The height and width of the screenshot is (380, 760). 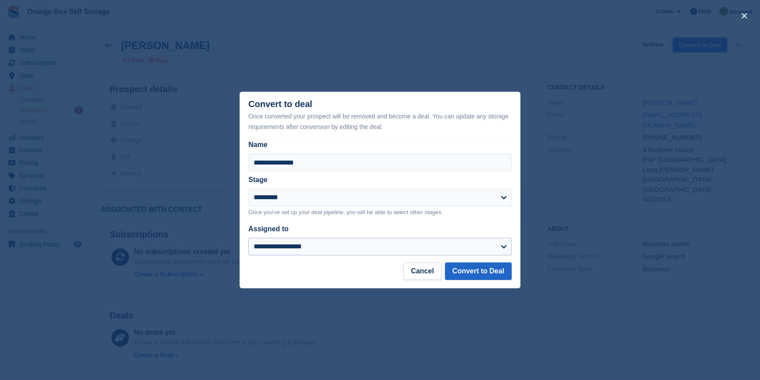 What do you see at coordinates (380, 115) in the screenshot?
I see `div: Convert to deal` at bounding box center [380, 115].